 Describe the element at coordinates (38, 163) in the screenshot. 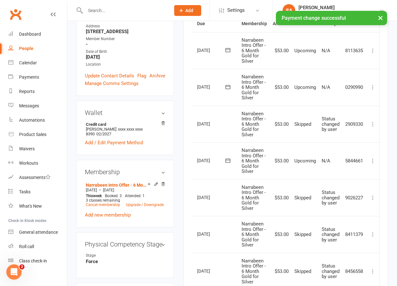

I see `a: Workouts` at that location.